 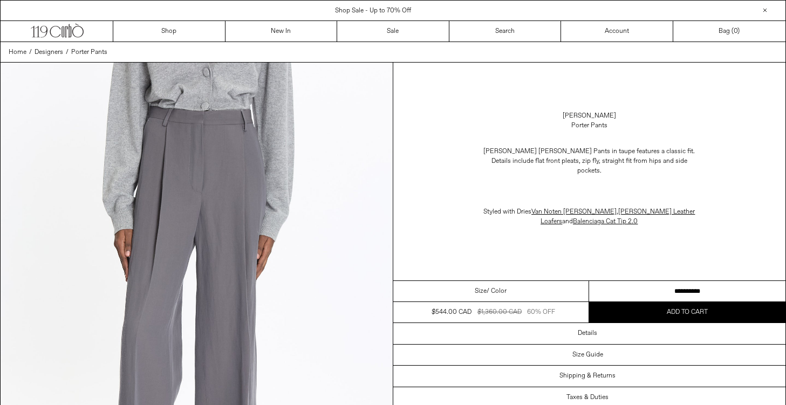 I want to click on a: Home, so click(x=17, y=52).